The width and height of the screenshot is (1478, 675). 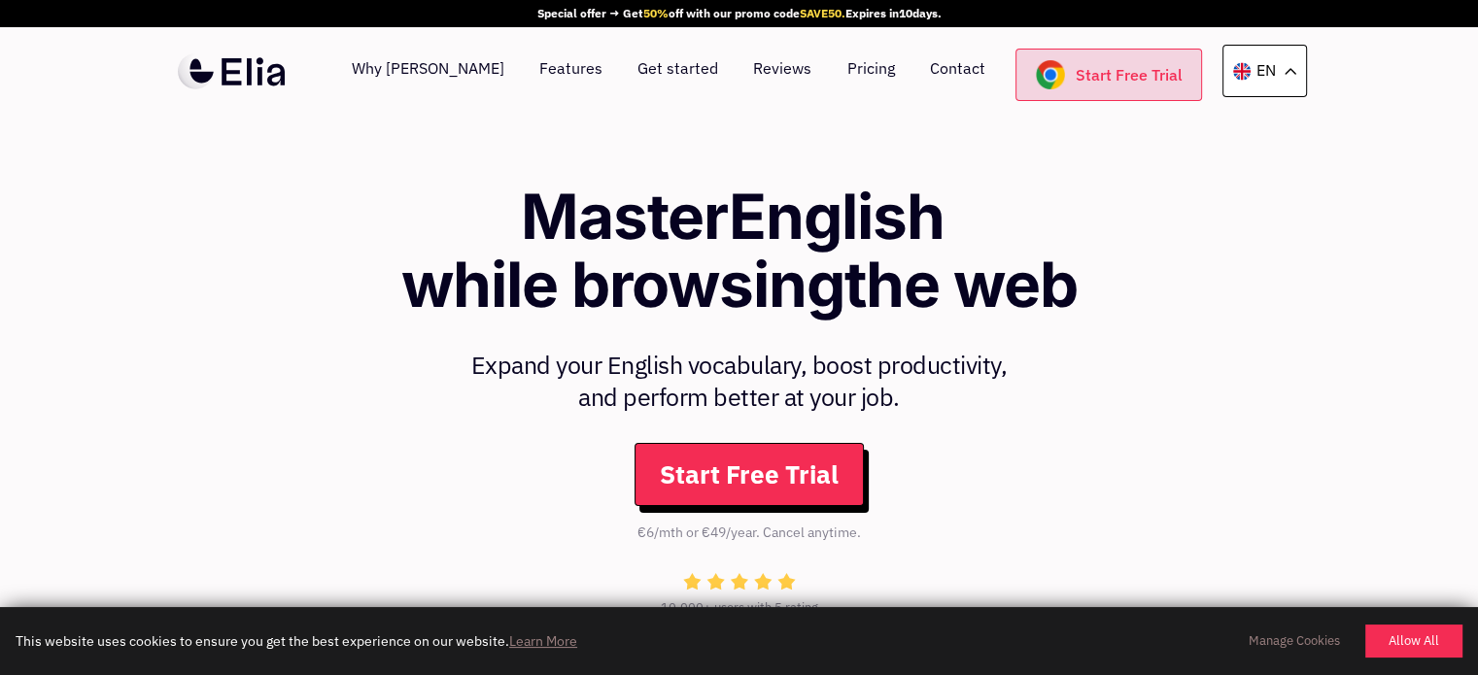 What do you see at coordinates (749, 533) in the screenshot?
I see `p: €6/mth or €49/year. Cancel anytime.` at bounding box center [749, 533].